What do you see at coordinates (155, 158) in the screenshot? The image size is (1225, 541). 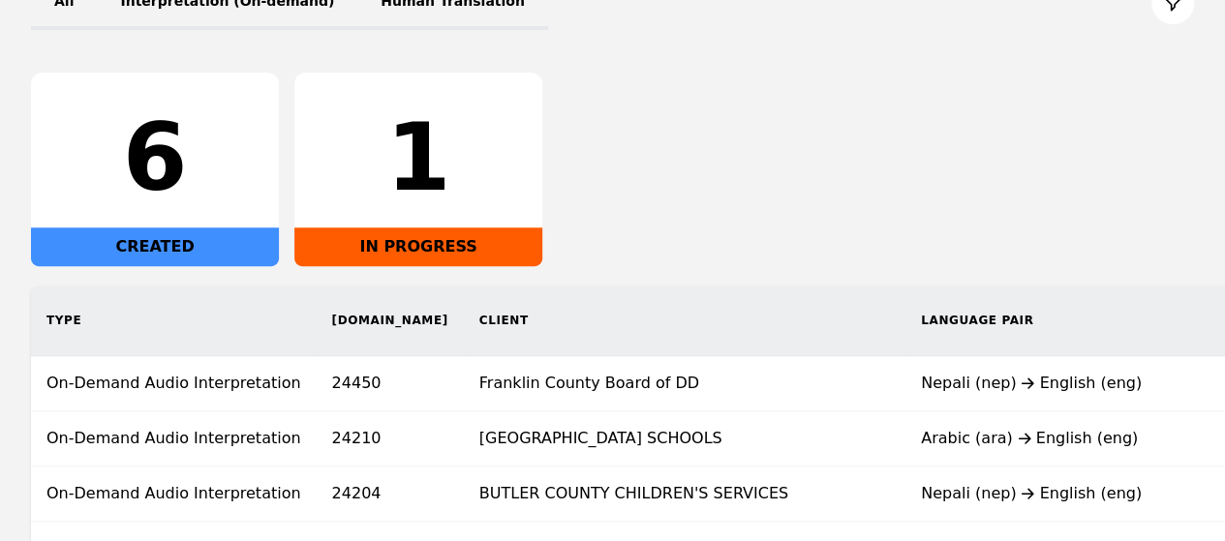 I see `div: 6` at bounding box center [155, 158].